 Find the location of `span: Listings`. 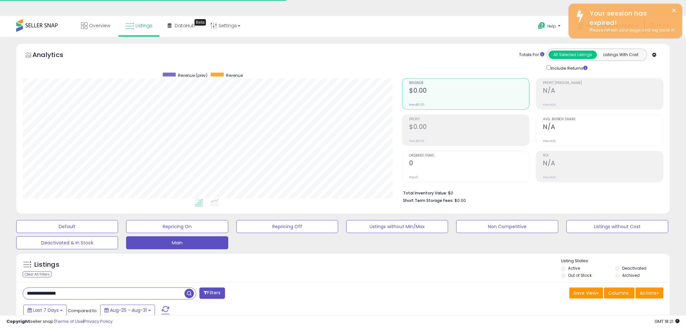

span: Listings is located at coordinates (144, 26).